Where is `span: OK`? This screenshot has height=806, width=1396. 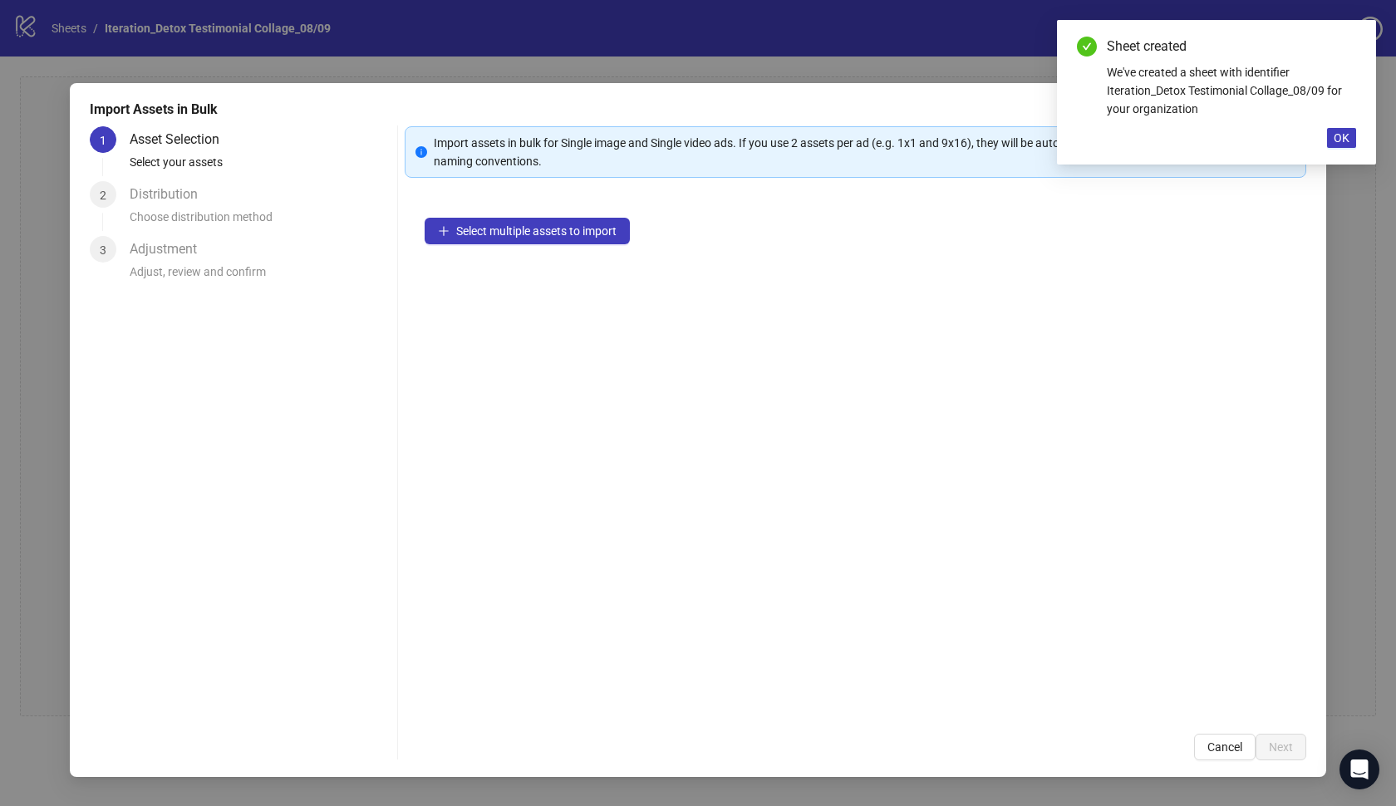
span: OK is located at coordinates (1341, 138).